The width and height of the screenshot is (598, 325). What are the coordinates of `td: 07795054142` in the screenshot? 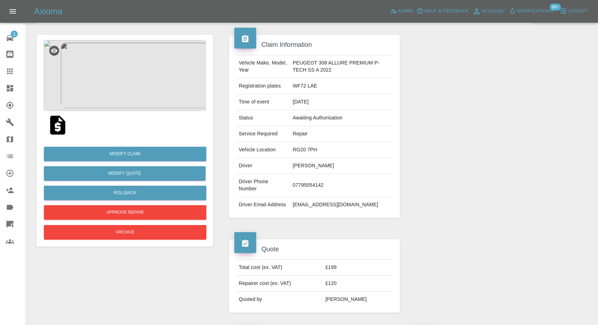 It's located at (341, 185).